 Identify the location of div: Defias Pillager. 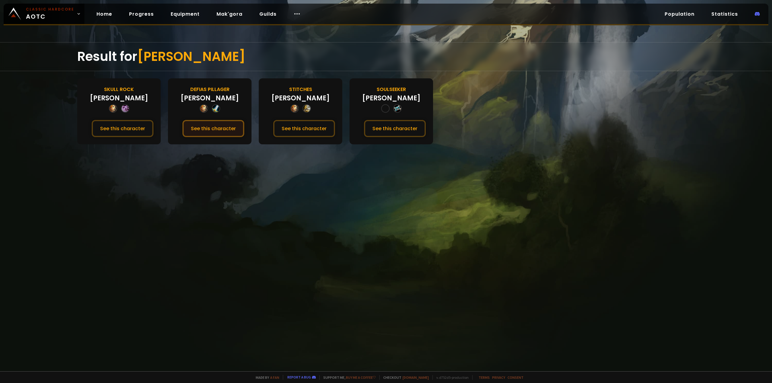
(210, 89).